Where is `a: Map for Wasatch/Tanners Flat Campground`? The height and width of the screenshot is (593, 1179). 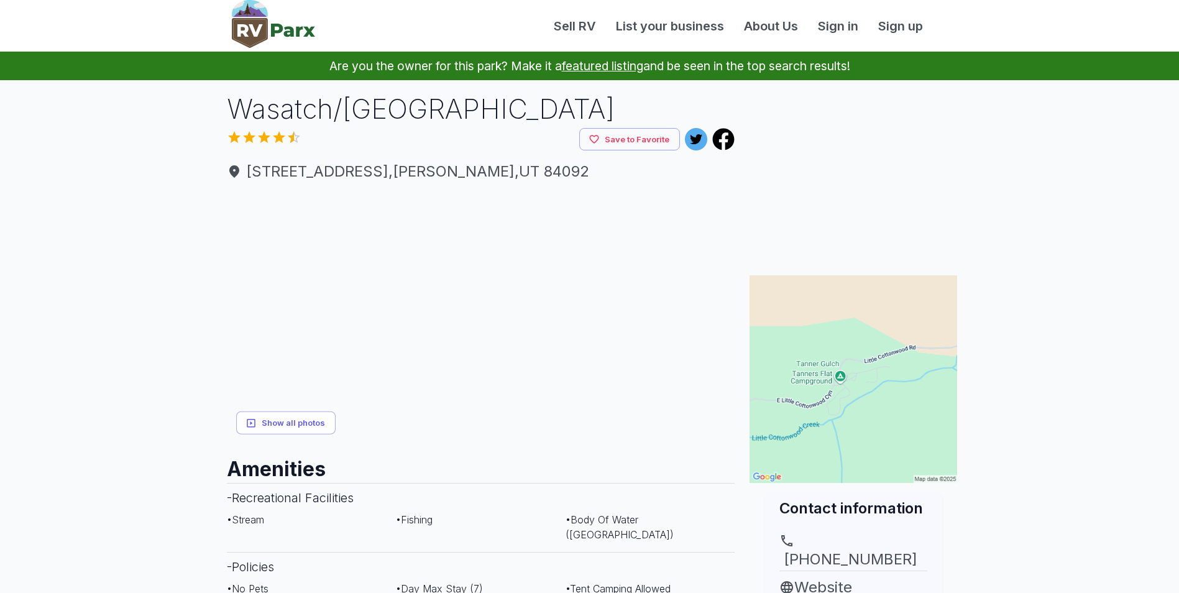 a: Map for Wasatch/Tanners Flat Campground is located at coordinates (854, 379).